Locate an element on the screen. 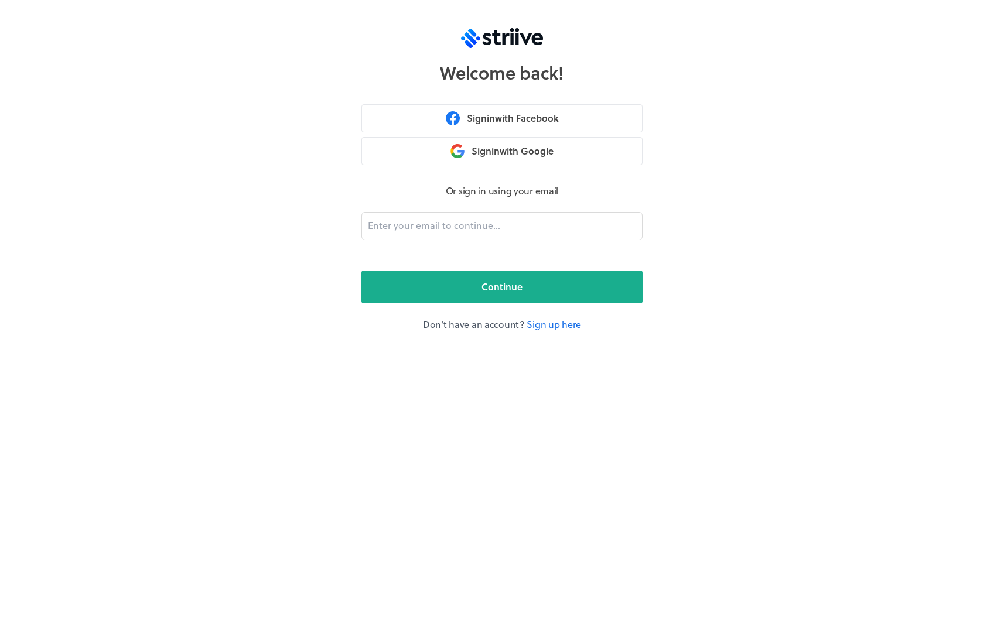  button: Signinwith Google is located at coordinates (502, 151).